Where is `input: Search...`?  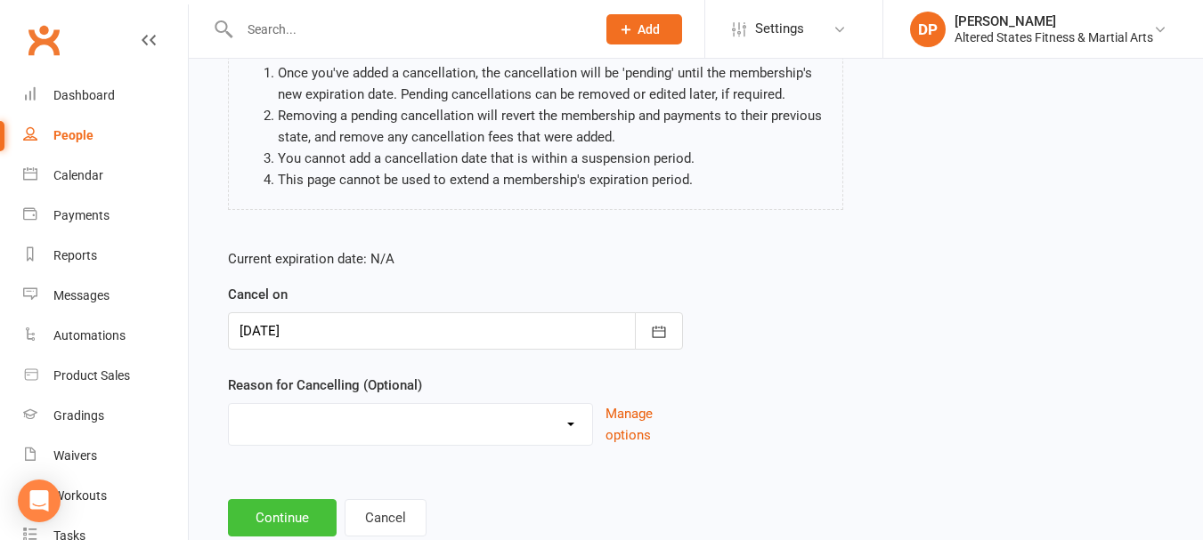
input: Search... is located at coordinates (409, 29).